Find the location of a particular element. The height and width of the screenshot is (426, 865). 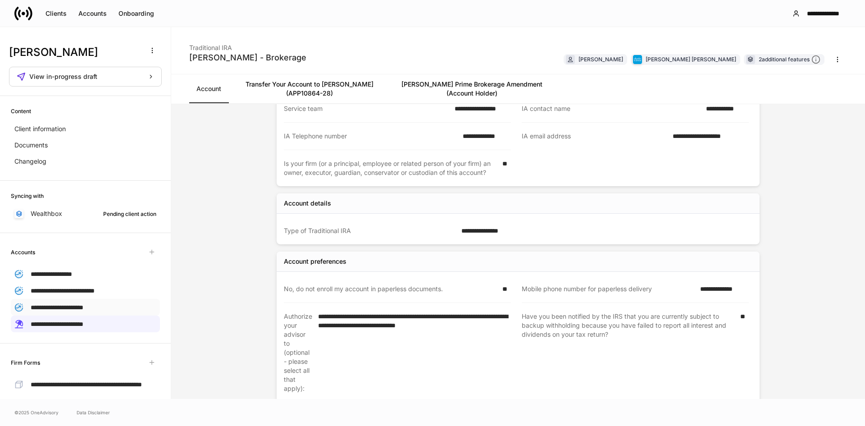

div: Clients is located at coordinates (56, 14).